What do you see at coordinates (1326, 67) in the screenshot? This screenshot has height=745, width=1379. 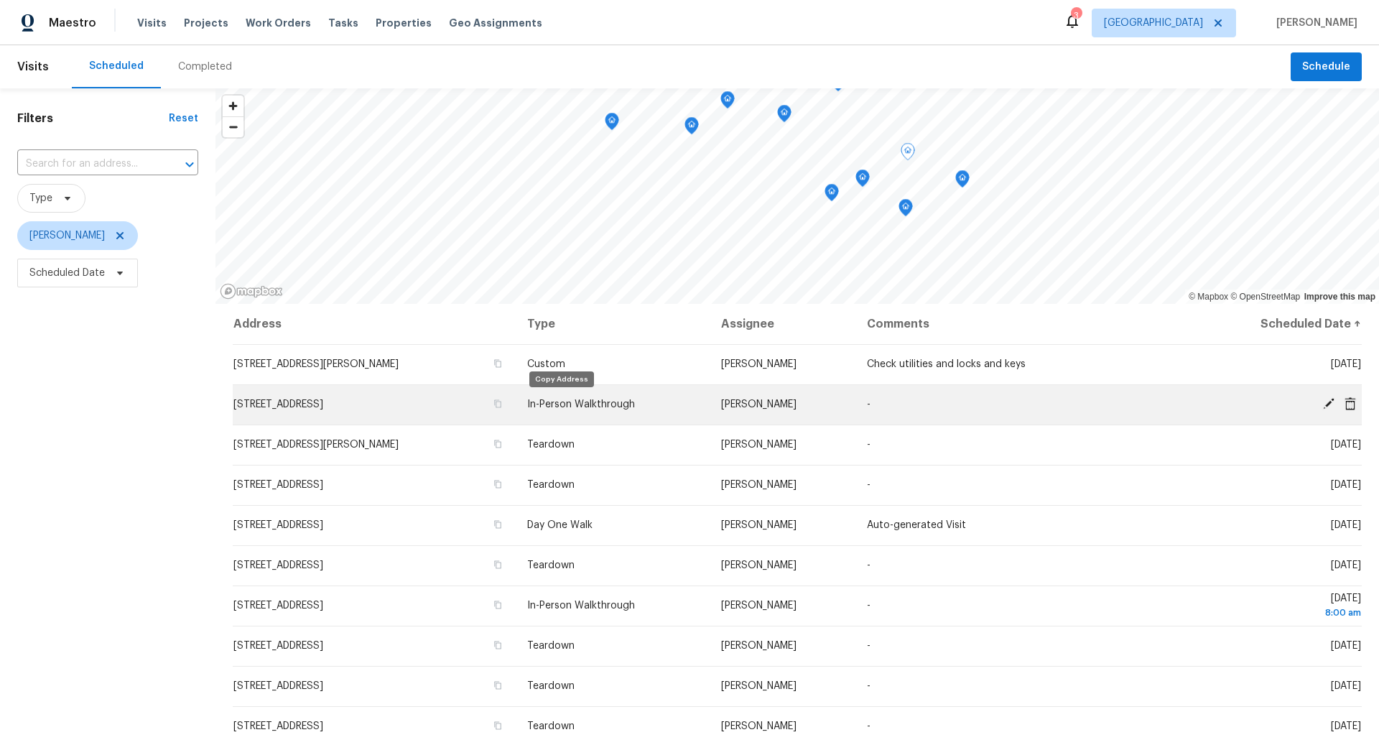 I see `span: Schedule` at bounding box center [1326, 67].